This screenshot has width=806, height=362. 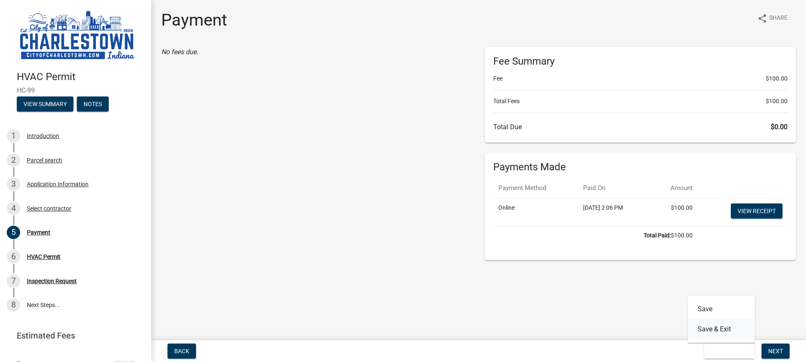 What do you see at coordinates (776, 351) in the screenshot?
I see `span: Next` at bounding box center [776, 351].